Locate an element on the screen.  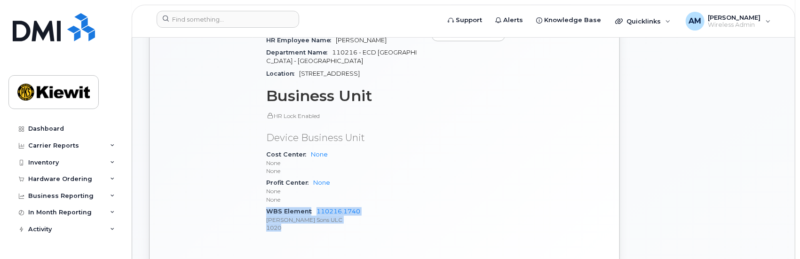
span: Quicklinks is located at coordinates (644, 21).